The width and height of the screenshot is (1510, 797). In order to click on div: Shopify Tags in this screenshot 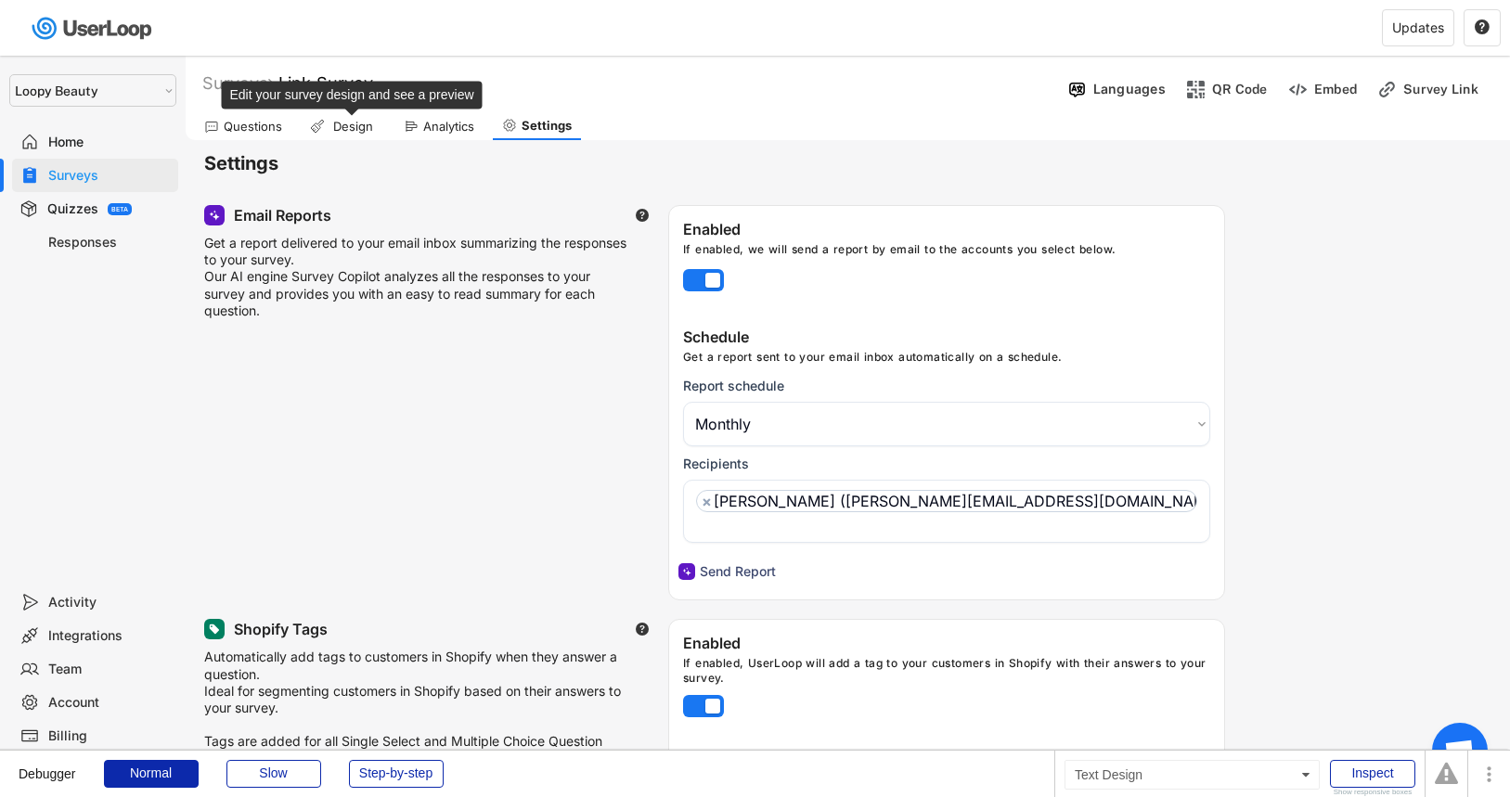, I will do `click(280, 629)`.